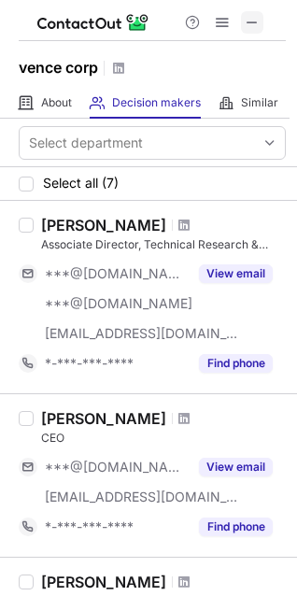 Image resolution: width=297 pixels, height=596 pixels. What do you see at coordinates (93, 22) in the screenshot?
I see `img: ContactOut v5.3.10` at bounding box center [93, 22].